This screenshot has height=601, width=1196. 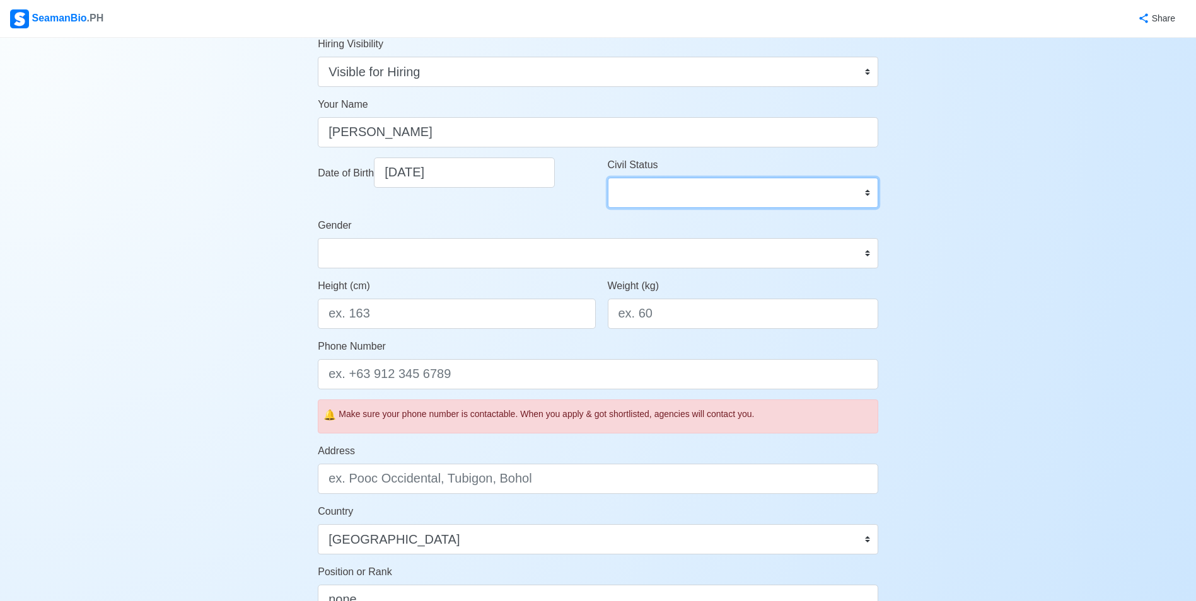 I want to click on input: Type your name, so click(x=598, y=132).